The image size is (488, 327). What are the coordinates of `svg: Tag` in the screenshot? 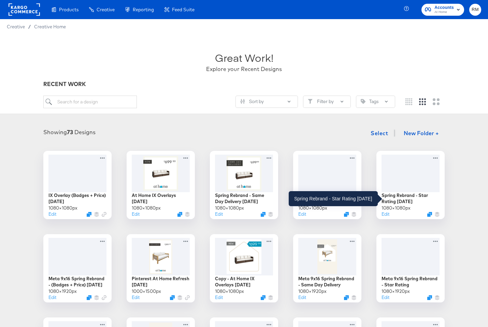 It's located at (363, 101).